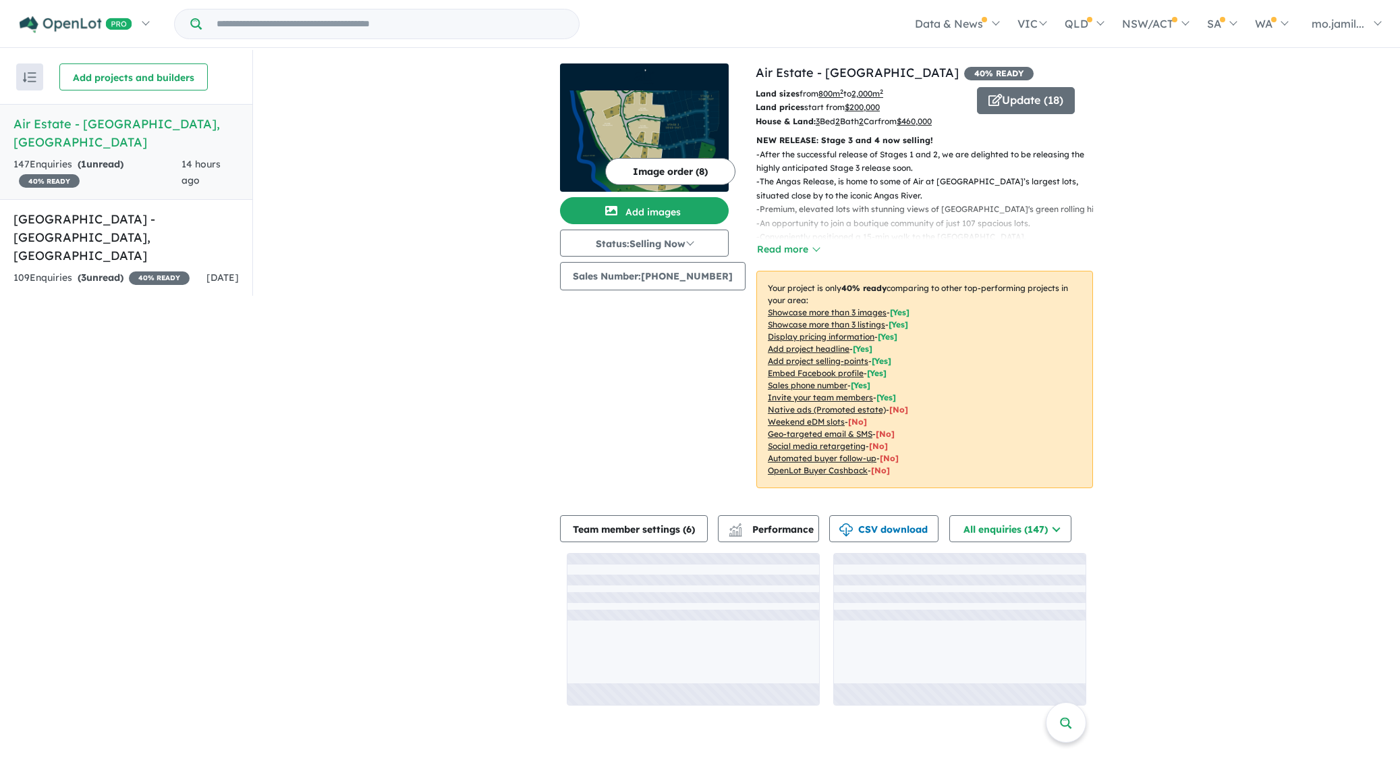 This screenshot has height=763, width=1400. What do you see at coordinates (862, 107) in the screenshot?
I see `u: $ 200,000` at bounding box center [862, 107].